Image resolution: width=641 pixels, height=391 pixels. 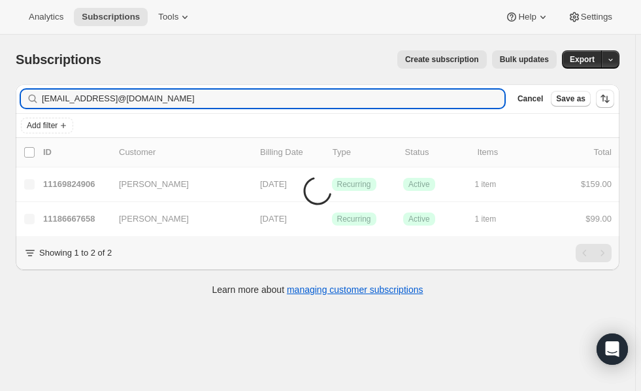 I want to click on button: Sort the results, so click(x=605, y=99).